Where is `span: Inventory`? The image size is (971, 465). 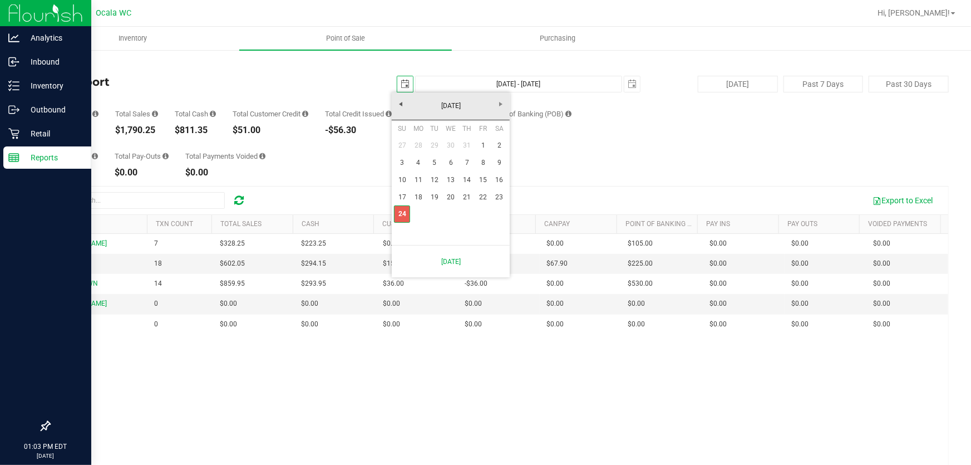 span: Inventory is located at coordinates (132, 38).